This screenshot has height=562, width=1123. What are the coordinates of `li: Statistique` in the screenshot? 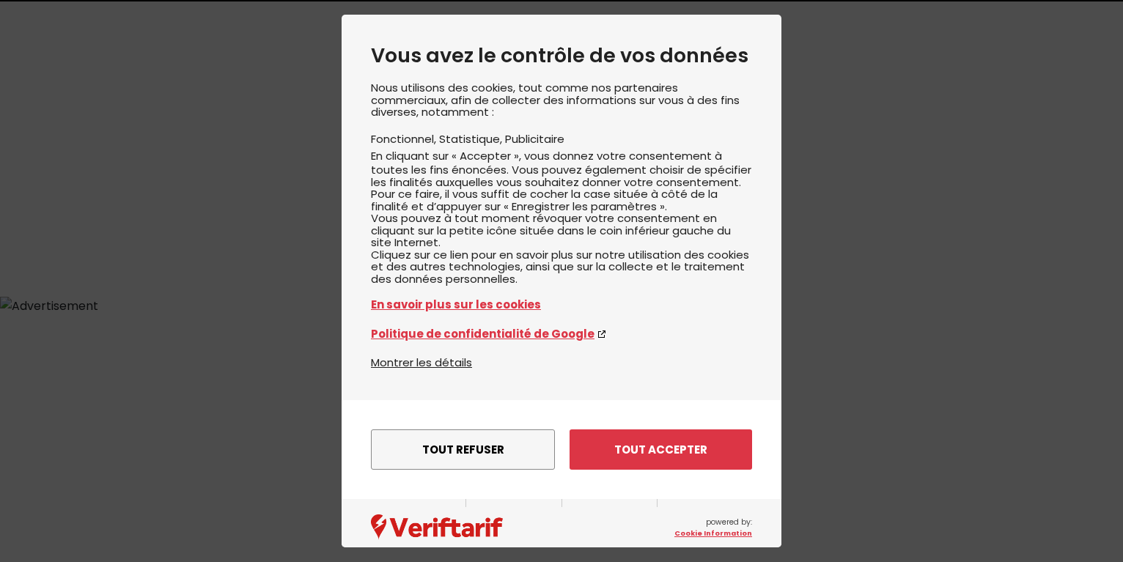 It's located at (472, 138).